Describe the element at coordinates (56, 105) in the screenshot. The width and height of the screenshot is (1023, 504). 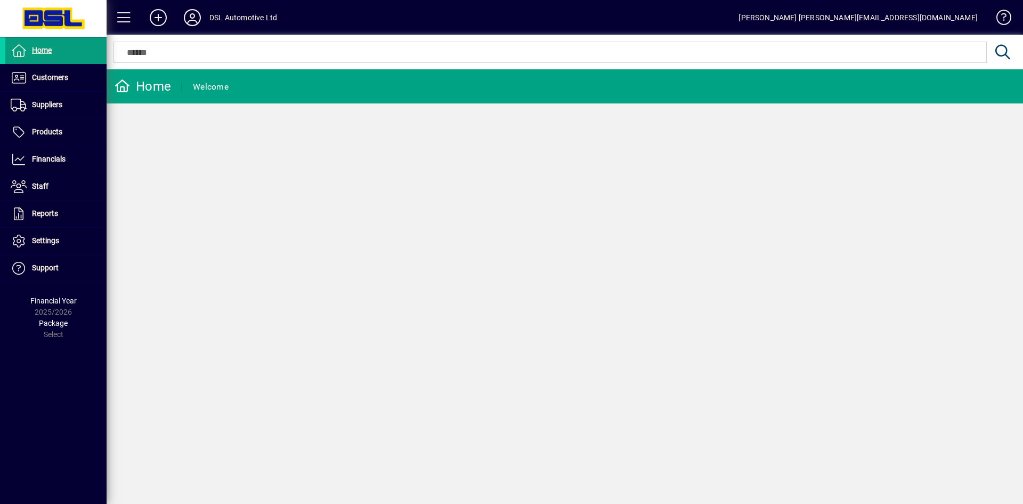
I see `a: Suppliers` at that location.